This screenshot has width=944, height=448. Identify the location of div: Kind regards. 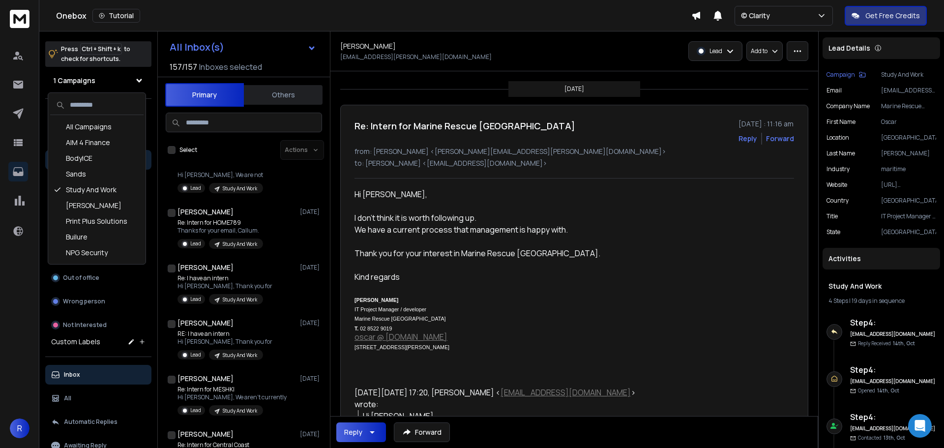
(498, 277).